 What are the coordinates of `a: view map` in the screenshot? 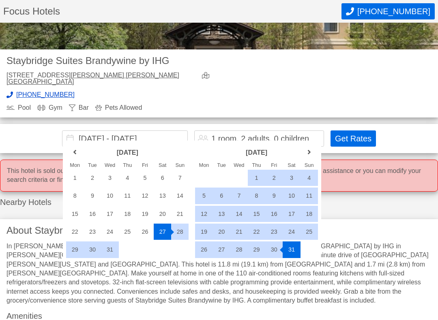 It's located at (207, 79).